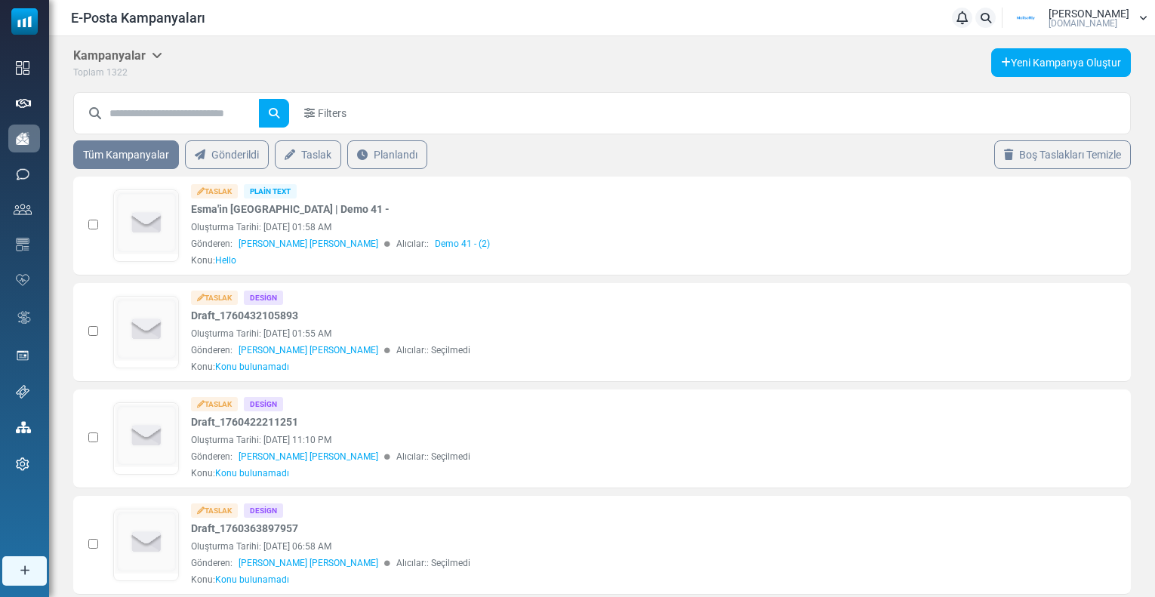  Describe the element at coordinates (24, 317) in the screenshot. I see `img: workflow.svg` at that location.